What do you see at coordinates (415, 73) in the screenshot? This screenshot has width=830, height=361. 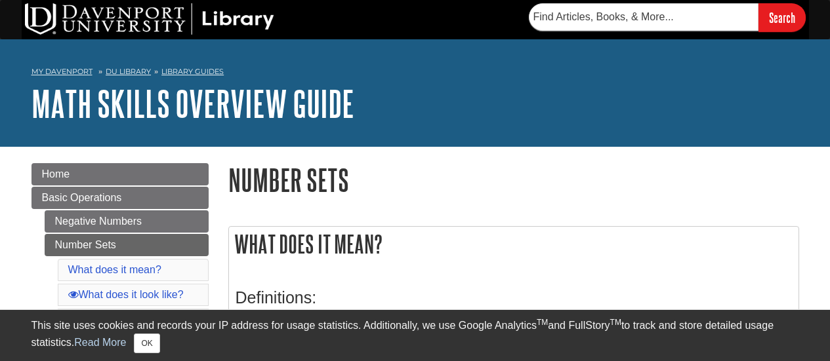 I see `nav: breadcrumb` at bounding box center [415, 73].